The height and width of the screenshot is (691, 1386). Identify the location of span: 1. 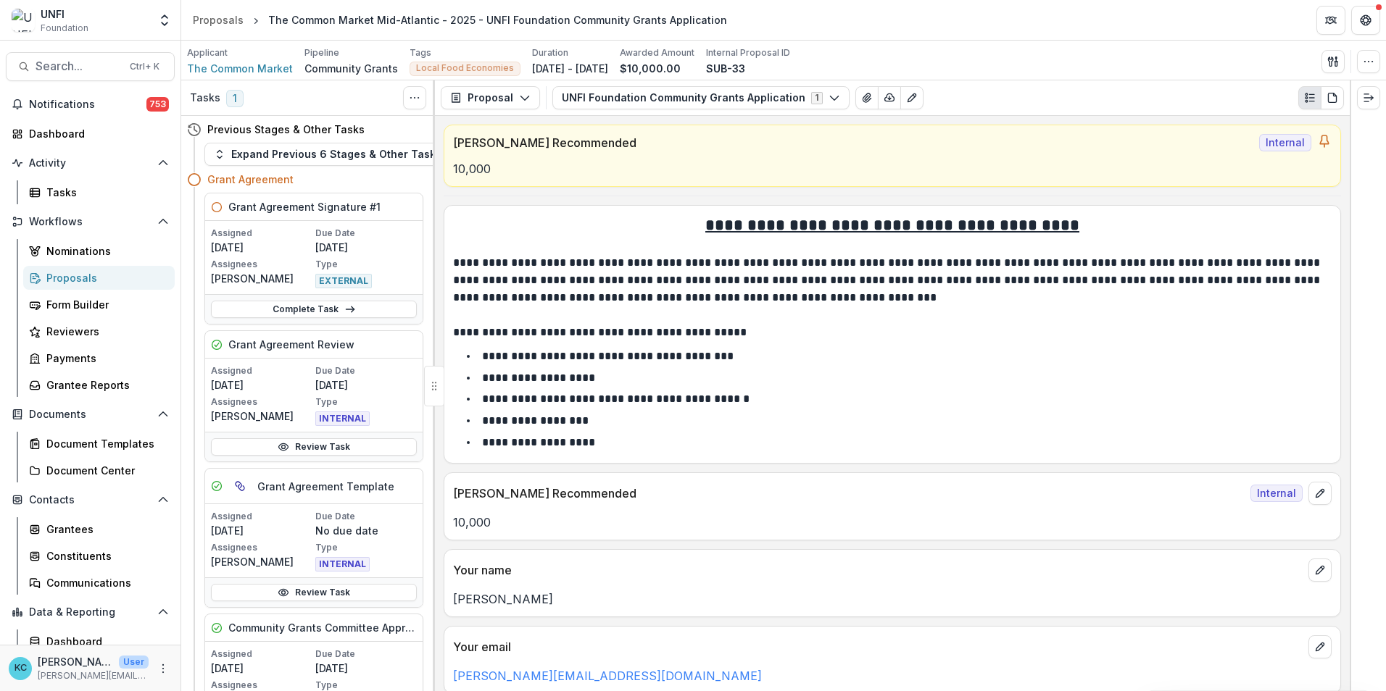
(235, 99).